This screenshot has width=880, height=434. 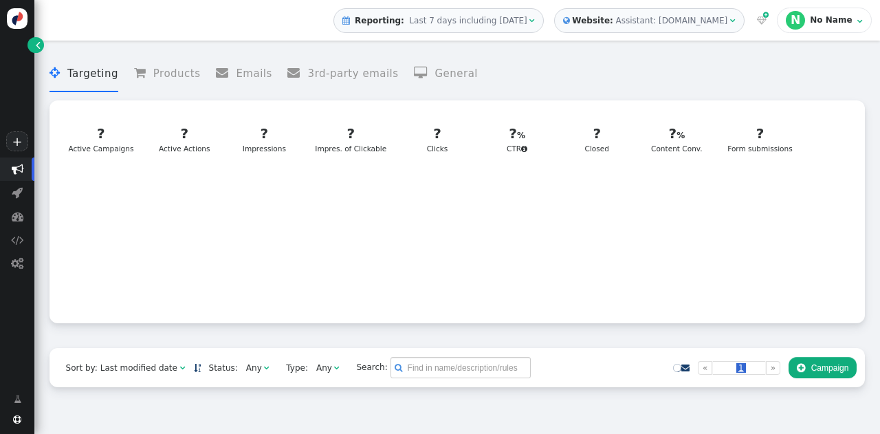 I want to click on div: N, so click(x=795, y=20).